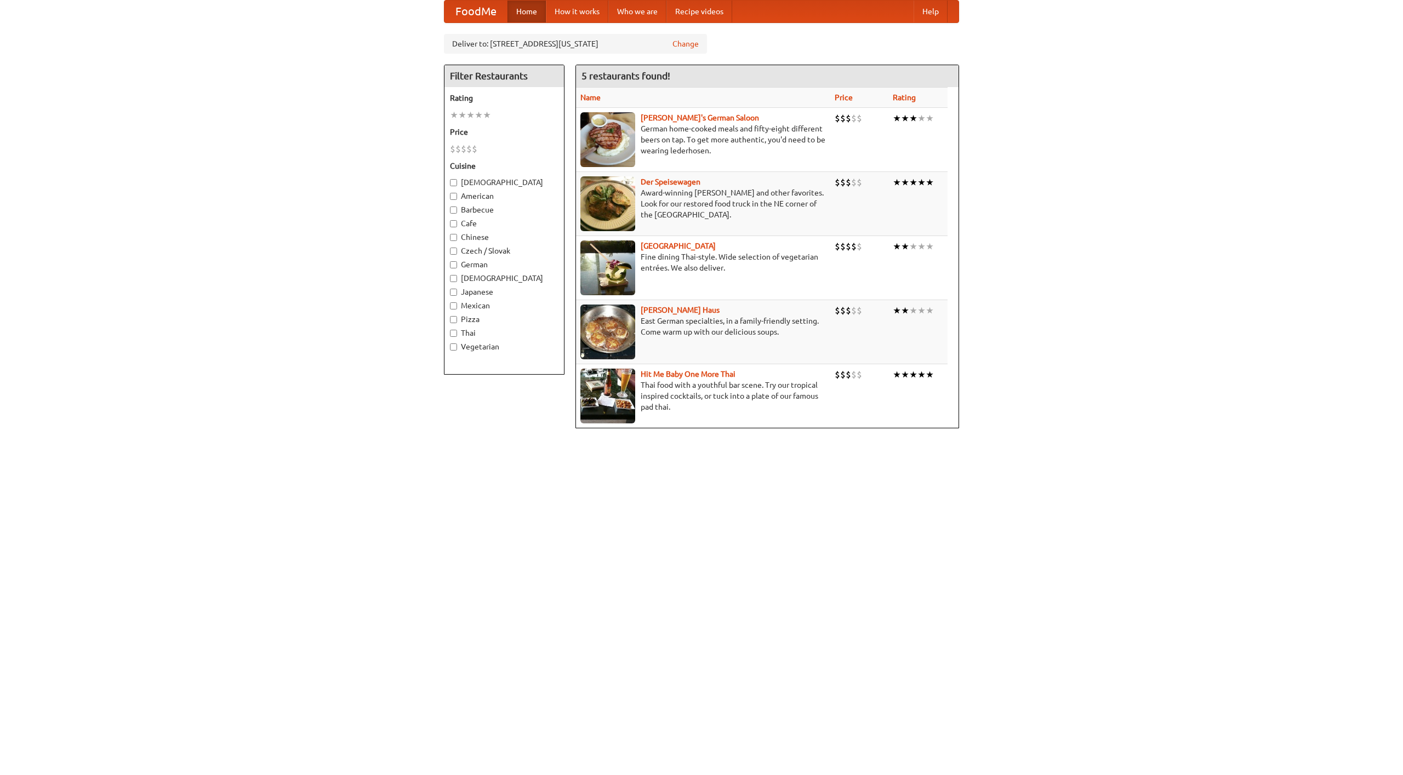  I want to click on p: Fine dining Thai-style. Wide selection of vegetarian entrées. We also deliver., so click(703, 263).